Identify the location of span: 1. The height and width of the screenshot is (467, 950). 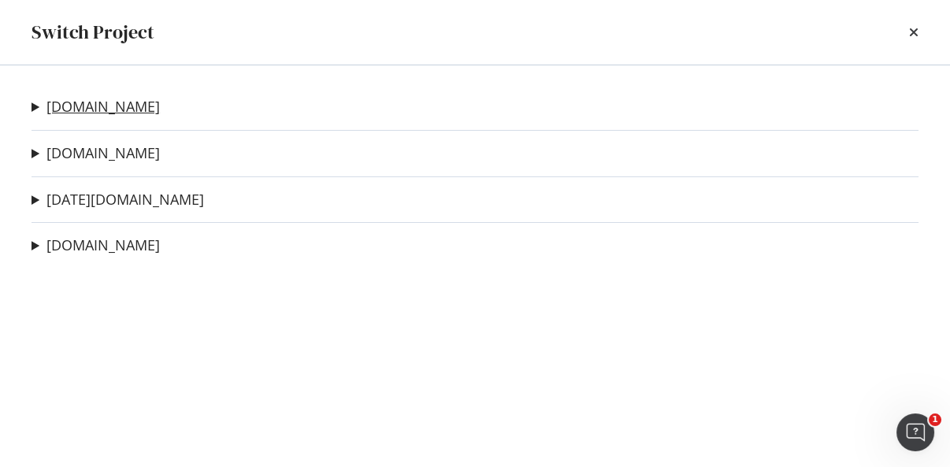
(935, 420).